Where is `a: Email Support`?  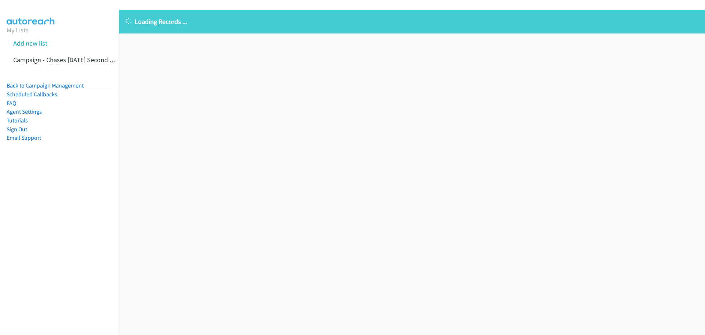 a: Email Support is located at coordinates (24, 137).